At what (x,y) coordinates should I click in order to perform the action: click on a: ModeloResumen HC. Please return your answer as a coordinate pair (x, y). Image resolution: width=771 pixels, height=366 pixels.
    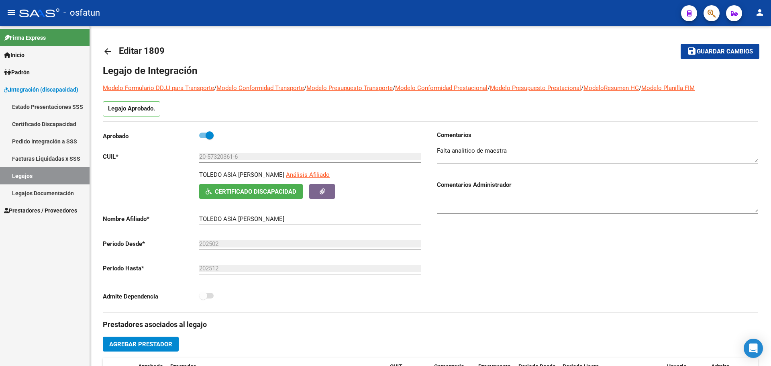
    Looking at the image, I should click on (611, 88).